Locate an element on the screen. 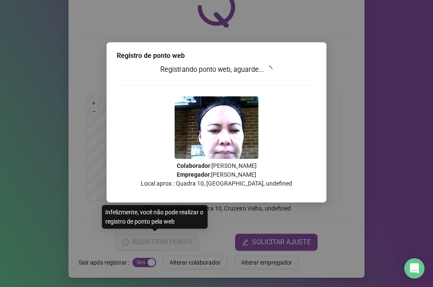 Image resolution: width=433 pixels, height=287 pixels. h3: Registrando ponto web, aguarde... is located at coordinates (216, 70).